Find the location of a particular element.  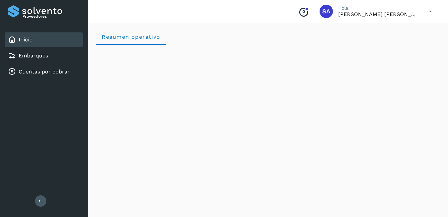

p: Hola, is located at coordinates (378, 8).